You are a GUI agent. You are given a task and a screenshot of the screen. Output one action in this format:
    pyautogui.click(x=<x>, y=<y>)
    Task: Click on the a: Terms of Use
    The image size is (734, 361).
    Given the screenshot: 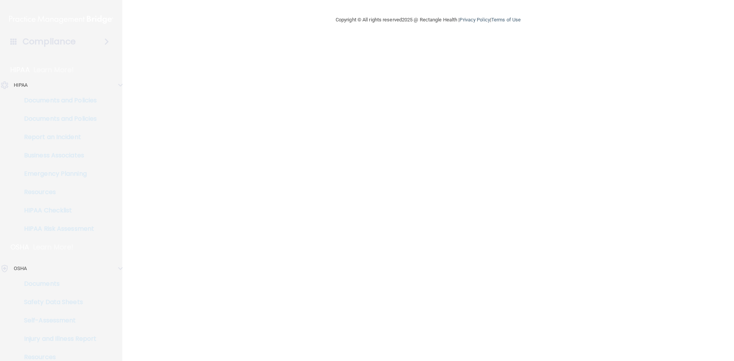 What is the action you would take?
    pyautogui.click(x=506, y=19)
    